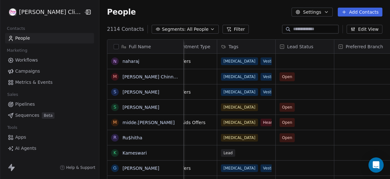 Image resolution: width=390 pixels, height=179 pixels. Describe the element at coordinates (81, 167) in the screenshot. I see `span: Help & Support` at that location.